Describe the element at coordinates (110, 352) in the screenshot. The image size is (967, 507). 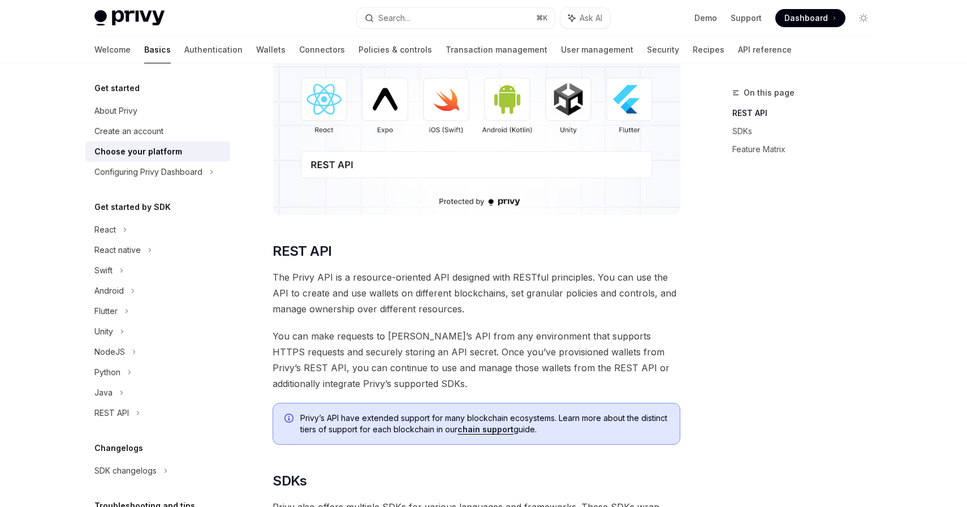
I see `div: NodeJS` at that location.